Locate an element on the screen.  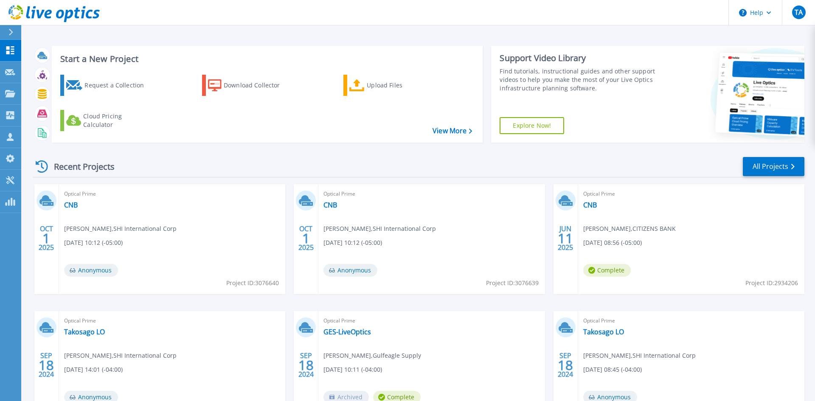
div: Download Collector is located at coordinates (258, 85).